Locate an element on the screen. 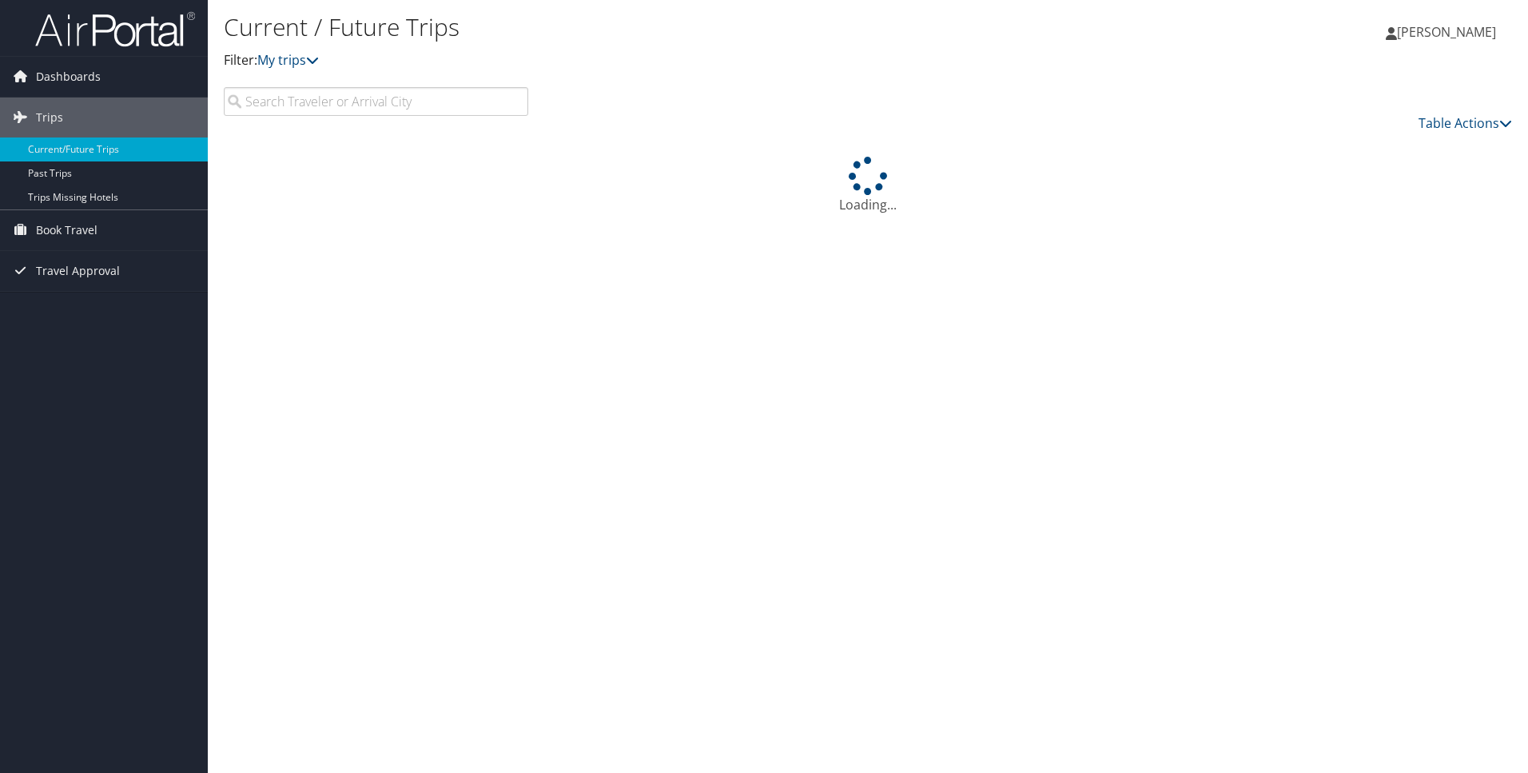  input: Search Traveler or Arrival City is located at coordinates (376, 102).